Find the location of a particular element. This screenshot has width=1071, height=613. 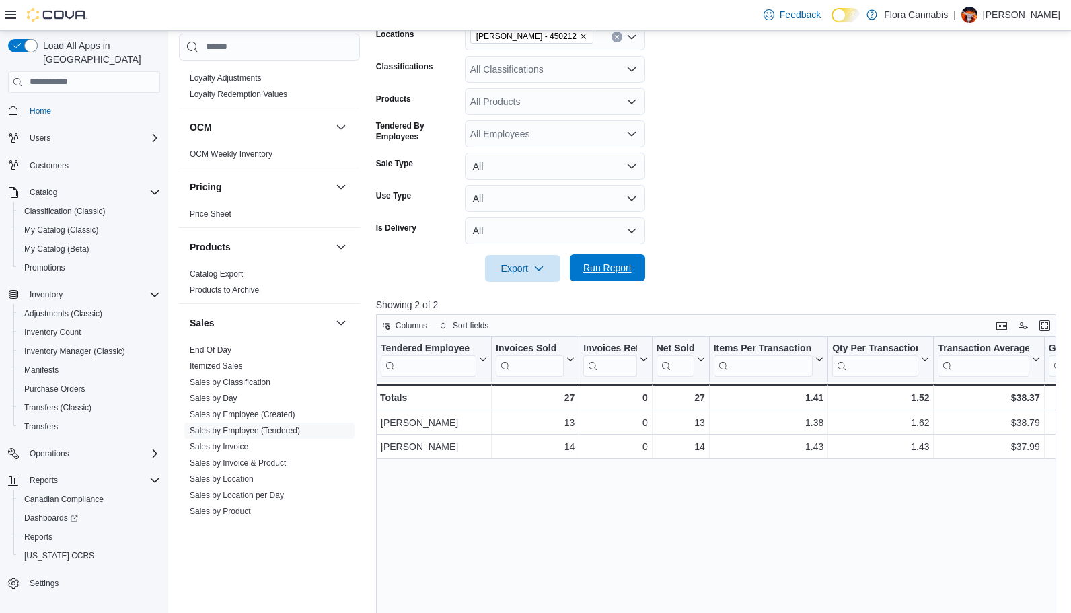

button: Users is located at coordinates (84, 138).